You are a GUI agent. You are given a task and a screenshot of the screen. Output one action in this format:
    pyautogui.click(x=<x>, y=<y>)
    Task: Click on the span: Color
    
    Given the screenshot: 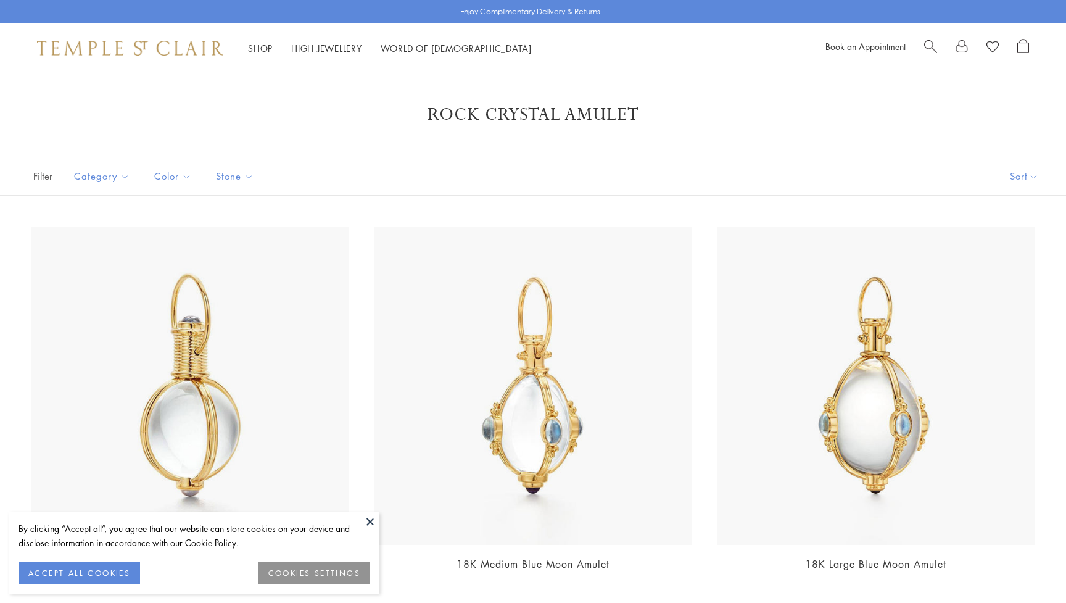 What is the action you would take?
    pyautogui.click(x=174, y=176)
    